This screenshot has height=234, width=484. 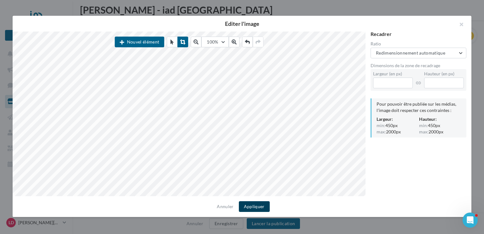 What do you see at coordinates (225, 207) in the screenshot?
I see `button: Annuler` at bounding box center [225, 207].